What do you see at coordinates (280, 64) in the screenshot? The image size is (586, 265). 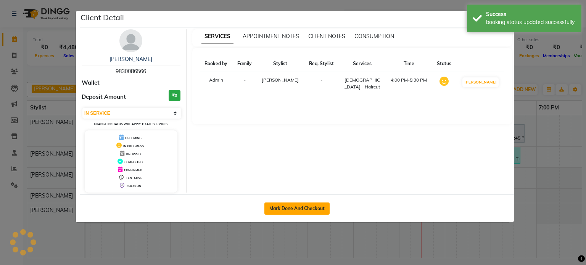 I see `th: Stylist` at bounding box center [280, 64].